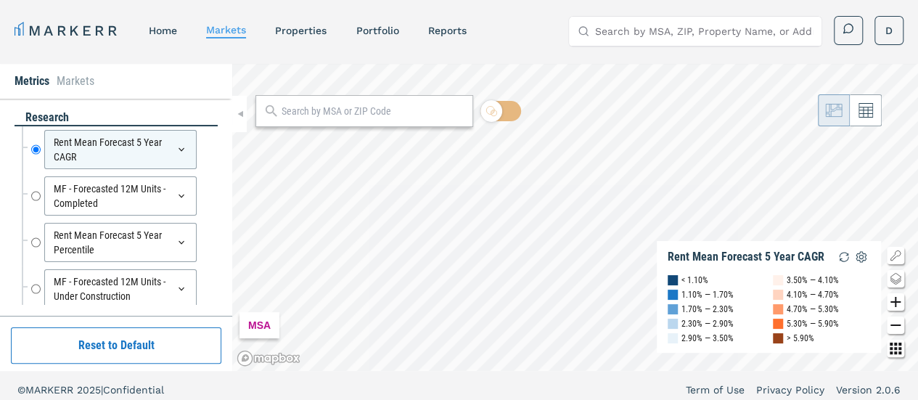  What do you see at coordinates (695, 280) in the screenshot?
I see `div: < 1.10%` at bounding box center [695, 280].